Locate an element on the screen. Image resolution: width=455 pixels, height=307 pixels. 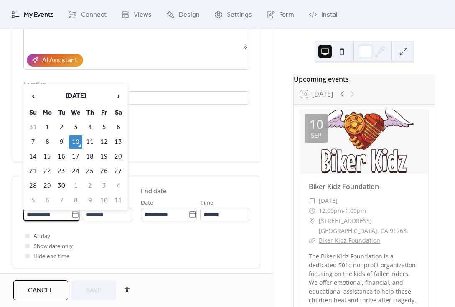
span: Connect is located at coordinates (94, 15).